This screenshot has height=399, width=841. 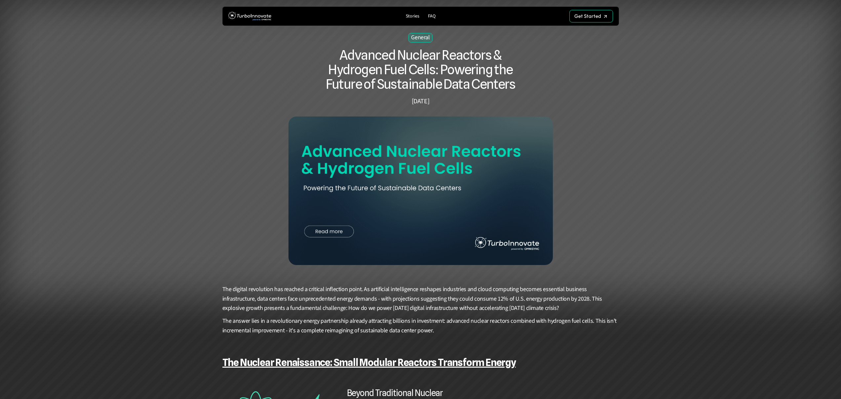 I want to click on p: Stories, so click(x=412, y=16).